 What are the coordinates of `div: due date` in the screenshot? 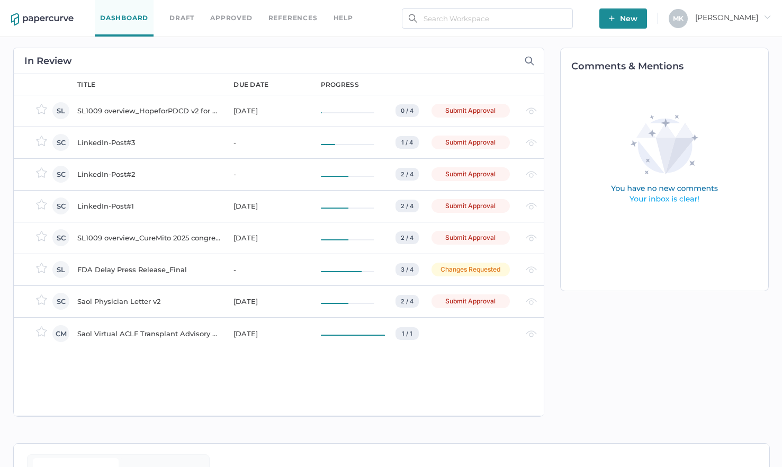 It's located at (251, 85).